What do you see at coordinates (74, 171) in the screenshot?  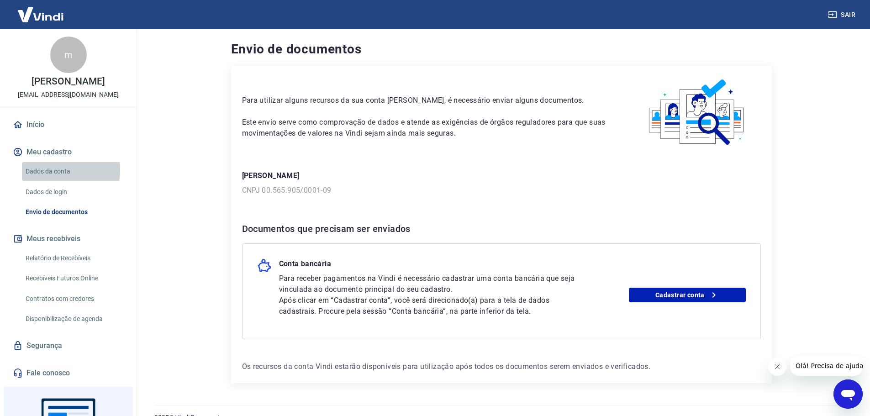 I see `a: Dados da conta` at bounding box center [74, 171].